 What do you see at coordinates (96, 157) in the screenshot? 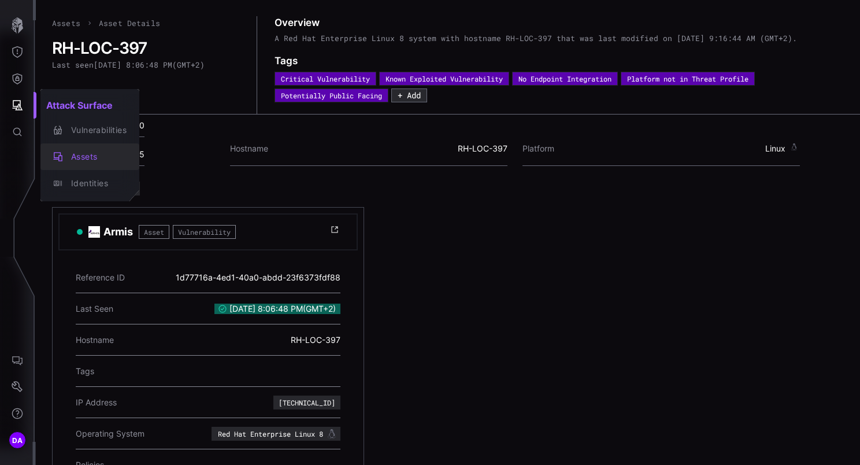
I see `div: Assets` at bounding box center [96, 157].